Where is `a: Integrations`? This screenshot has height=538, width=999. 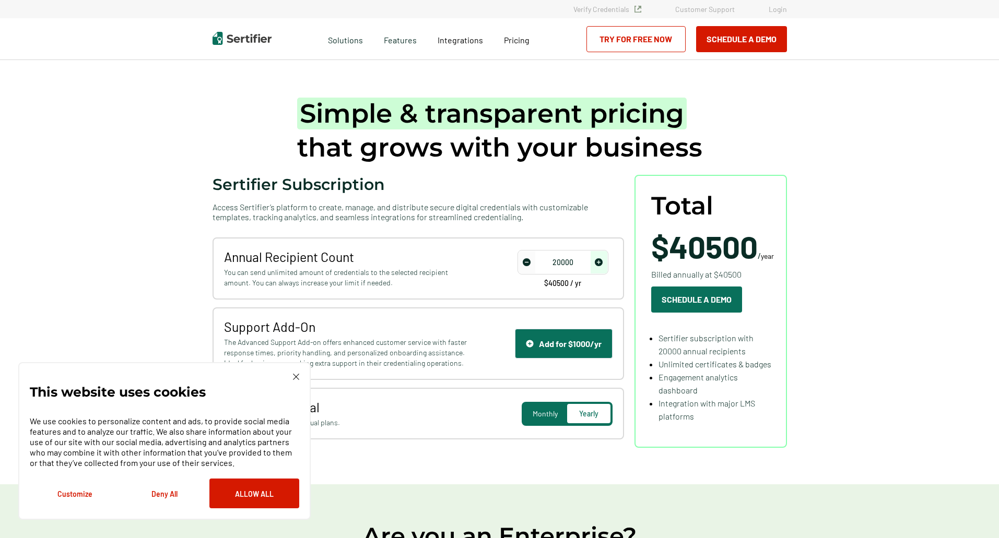
a: Integrations is located at coordinates (460, 39).